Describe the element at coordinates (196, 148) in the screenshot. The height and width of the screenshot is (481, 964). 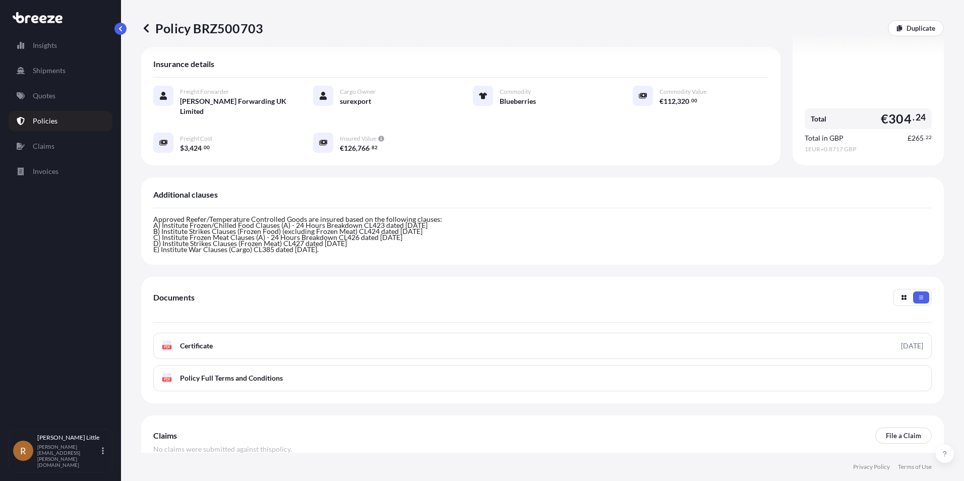
I see `span: 424` at that location.